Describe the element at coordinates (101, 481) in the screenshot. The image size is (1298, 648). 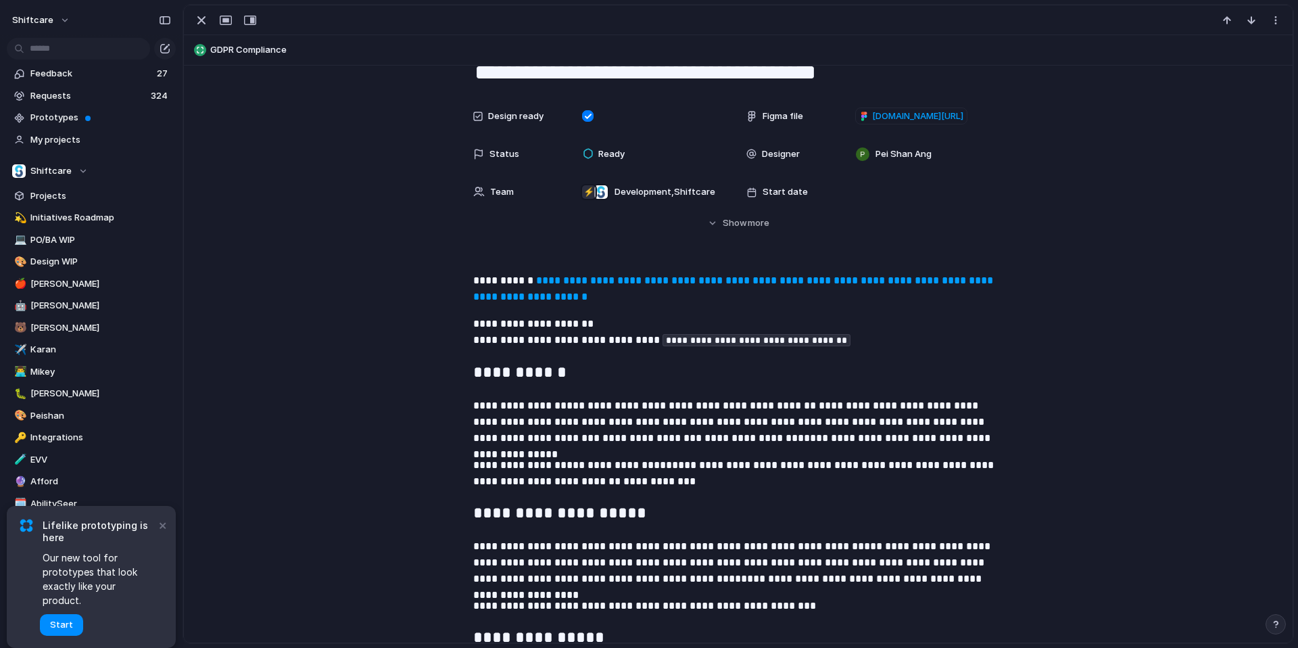
I see `span: Afford` at that location.